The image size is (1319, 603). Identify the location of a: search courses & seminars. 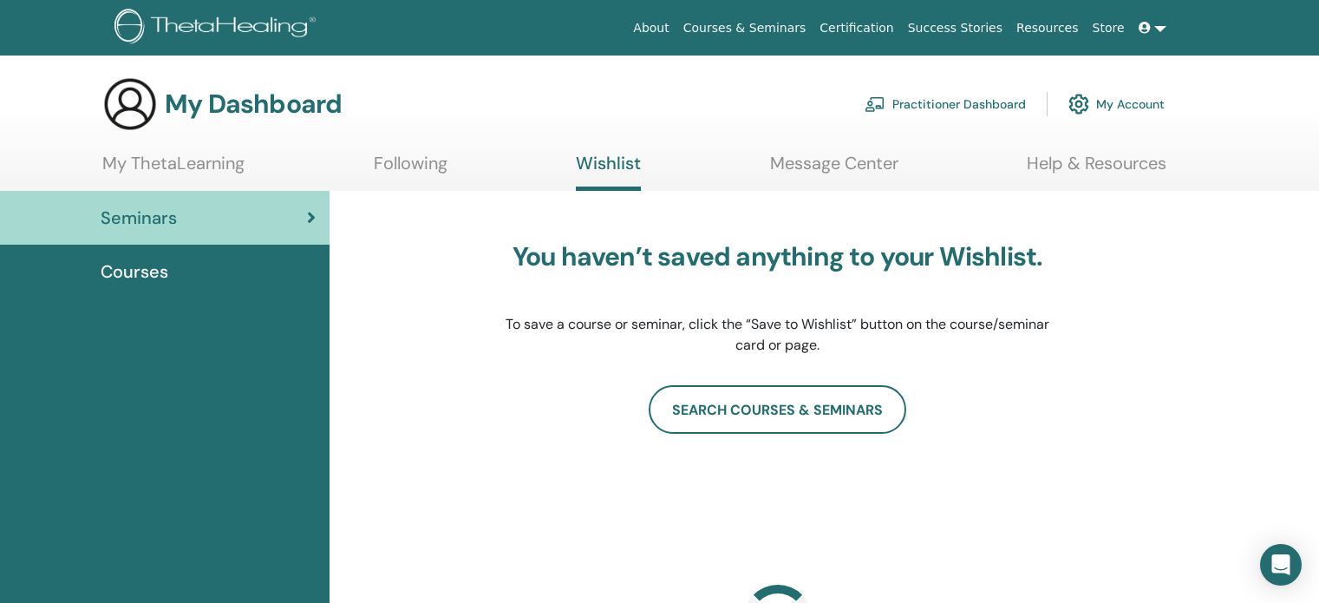
(777, 409).